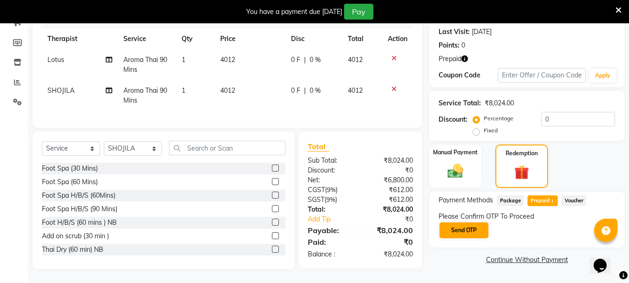  I want to click on th: Price, so click(250, 39).